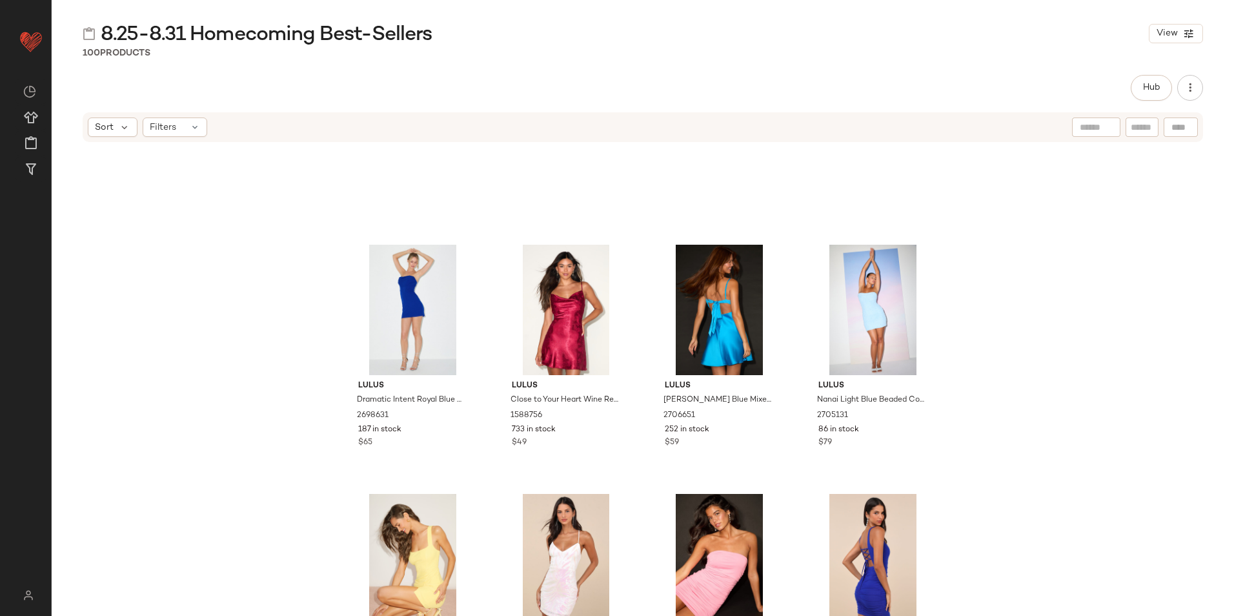 Image resolution: width=1234 pixels, height=616 pixels. I want to click on span: 733 in stock, so click(534, 430).